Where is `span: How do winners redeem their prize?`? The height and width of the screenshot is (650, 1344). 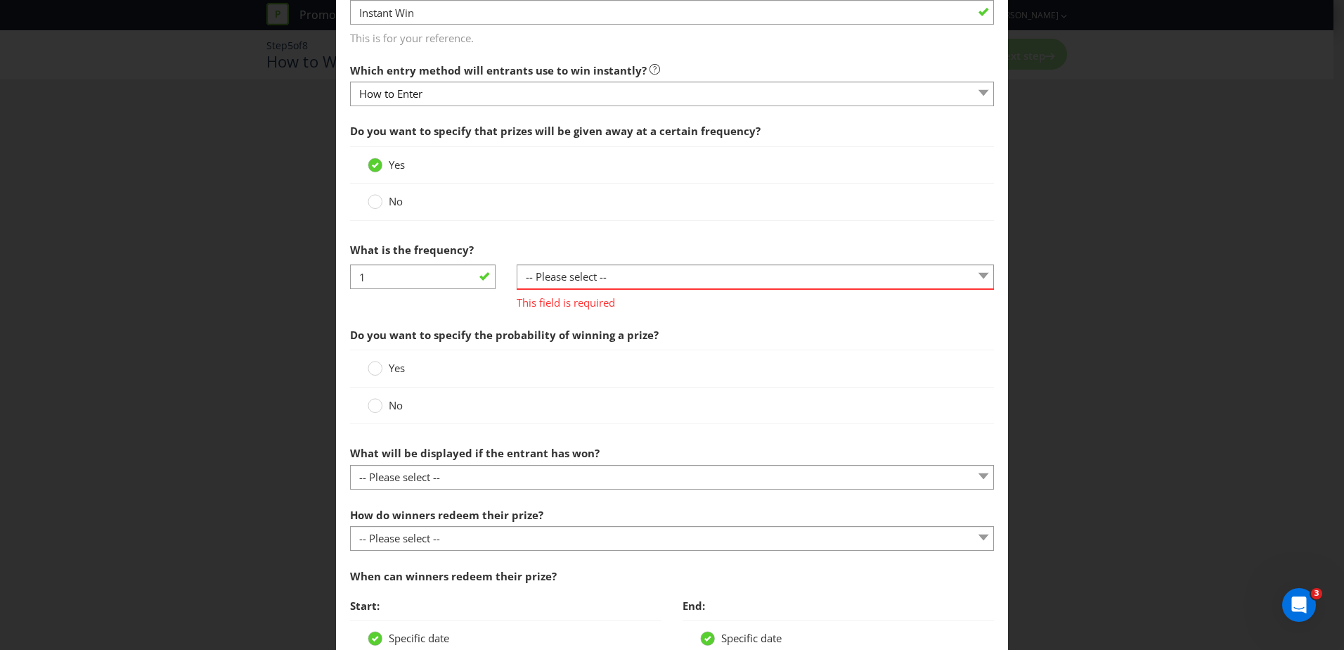
span: How do winners redeem their prize? is located at coordinates (446, 515).